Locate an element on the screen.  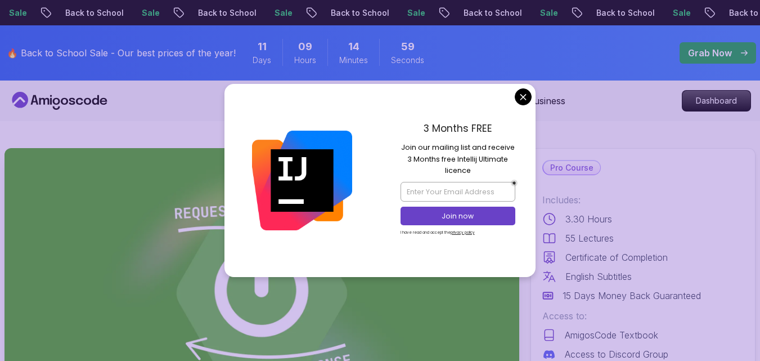
span: 11 Days is located at coordinates (262, 47).